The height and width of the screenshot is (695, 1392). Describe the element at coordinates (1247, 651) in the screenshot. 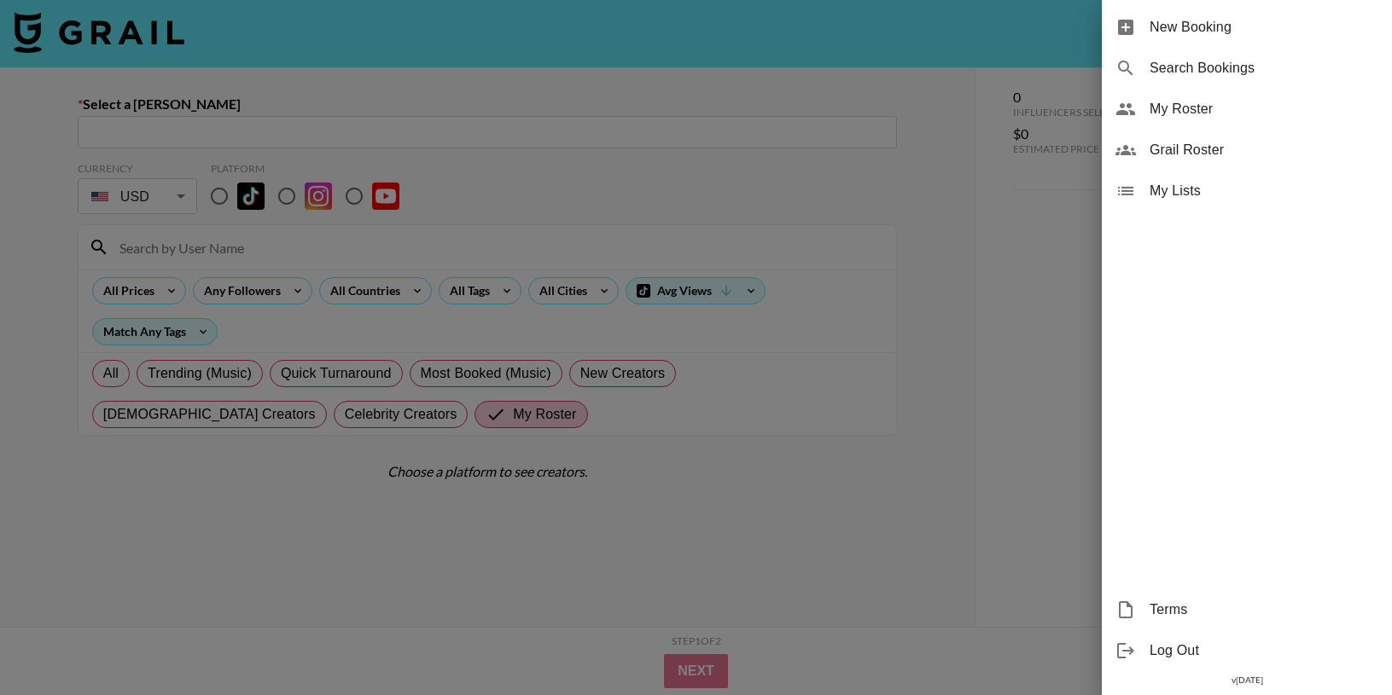

I see `div: Log Out` at that location.